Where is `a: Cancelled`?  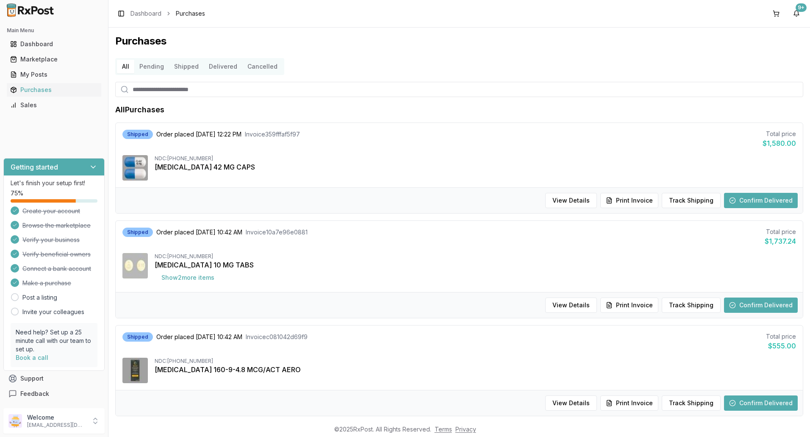 a: Cancelled is located at coordinates (262, 67).